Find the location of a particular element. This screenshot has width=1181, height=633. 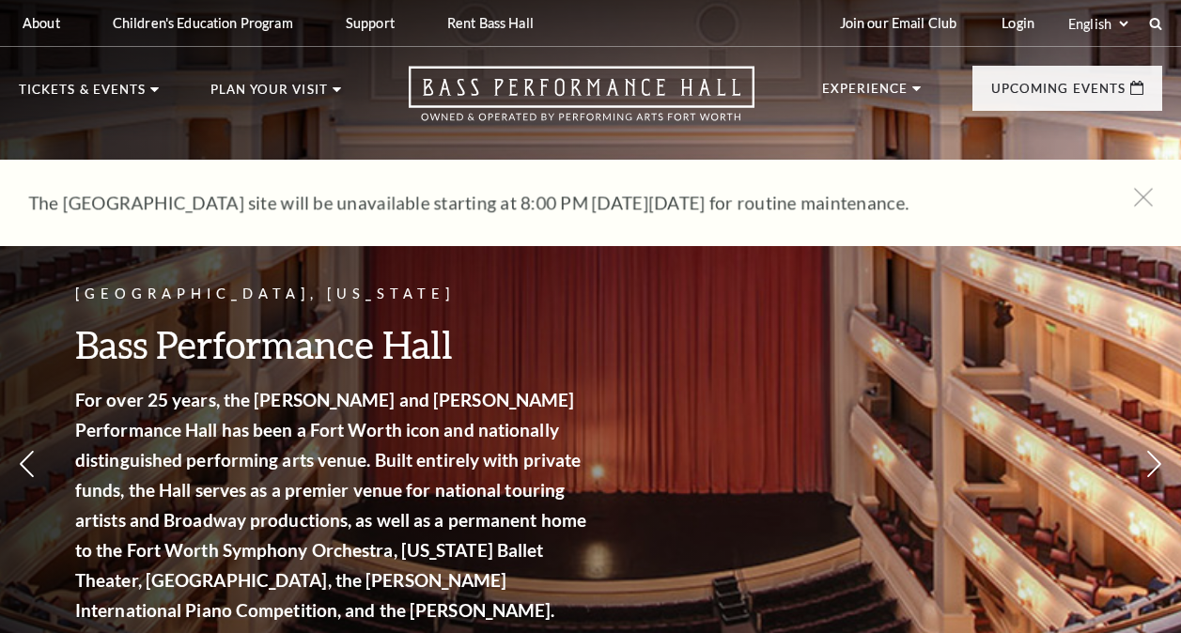

p: Experience is located at coordinates (866, 94).